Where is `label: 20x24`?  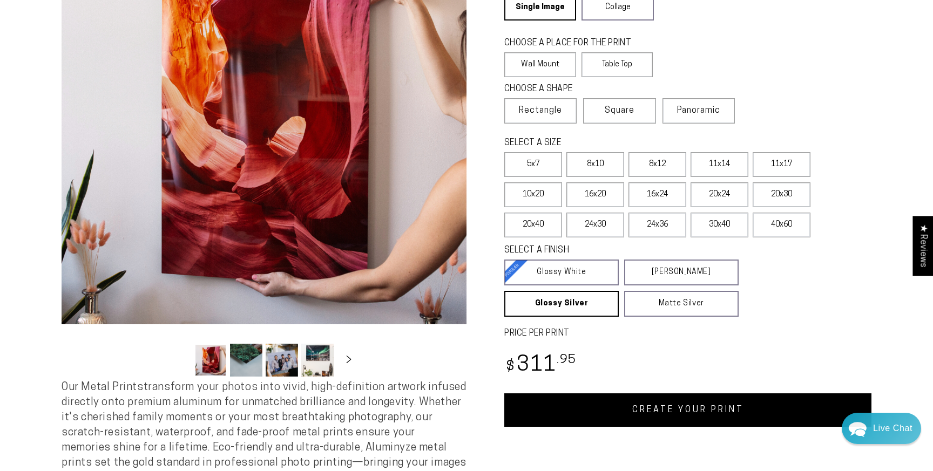 label: 20x24 is located at coordinates (719, 195).